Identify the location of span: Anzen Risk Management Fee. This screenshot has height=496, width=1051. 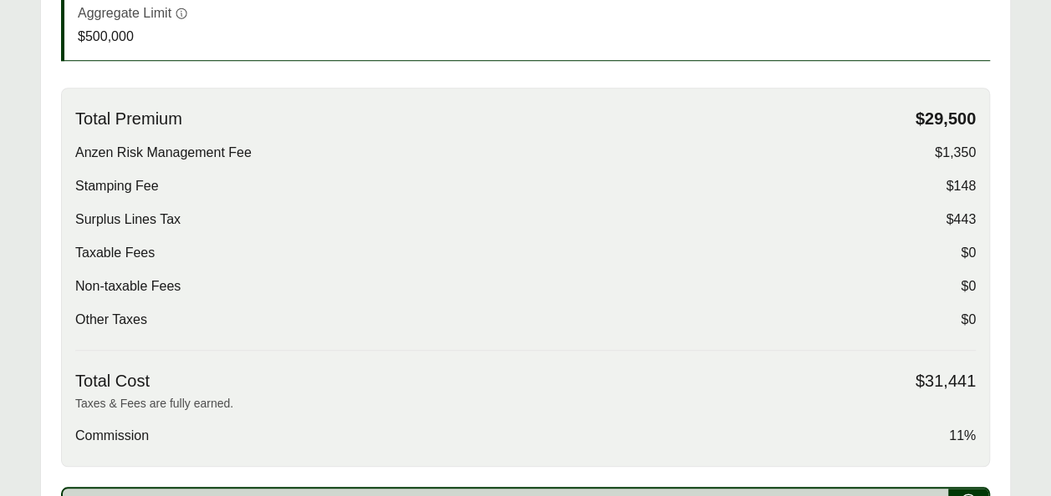
(163, 153).